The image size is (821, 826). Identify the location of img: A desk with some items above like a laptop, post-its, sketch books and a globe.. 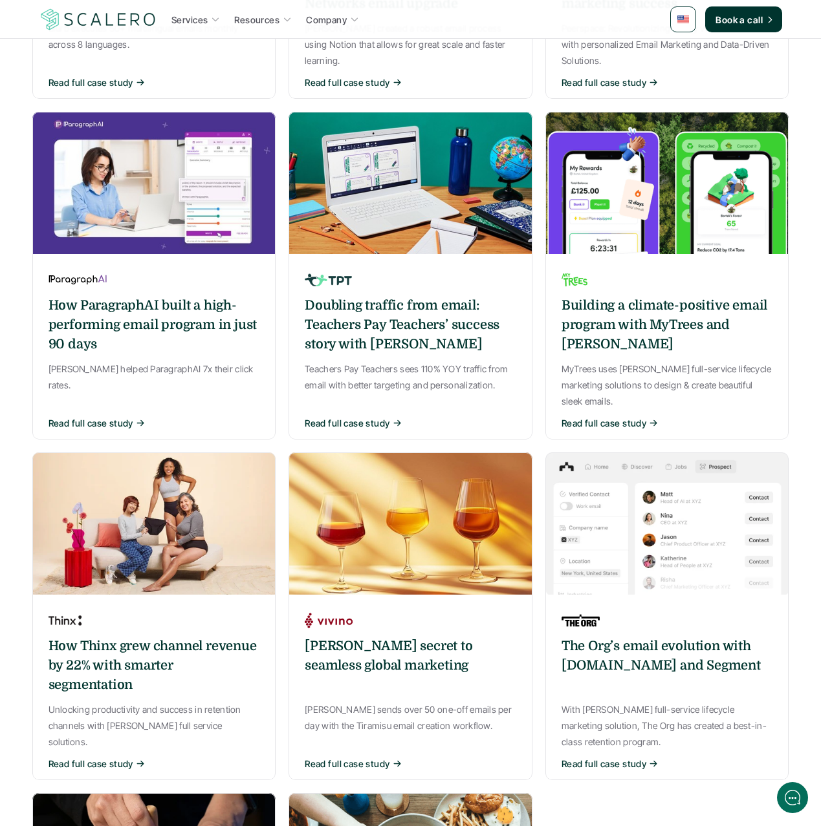
(410, 183).